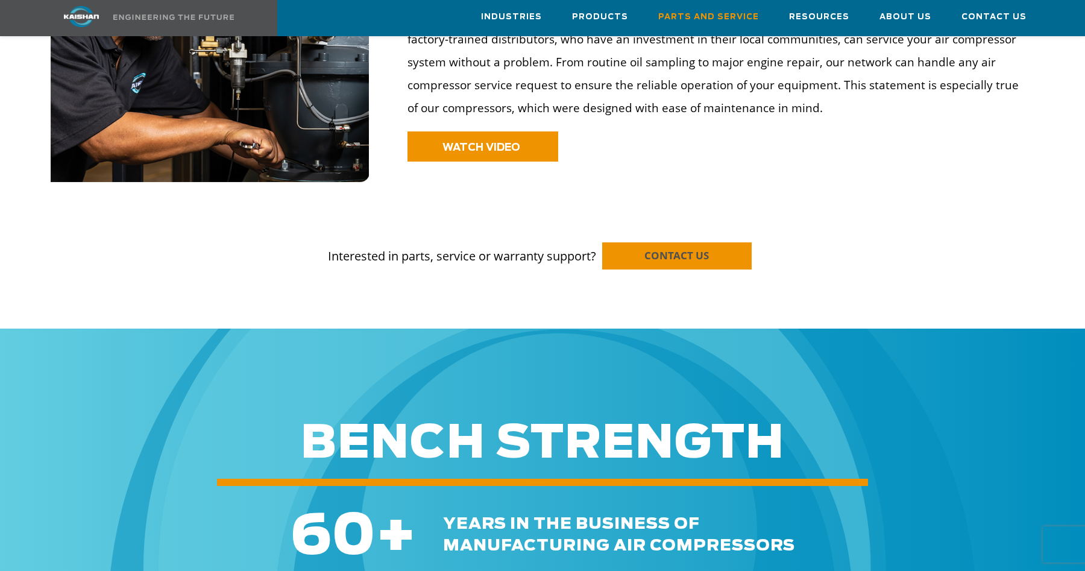  What do you see at coordinates (906, 17) in the screenshot?
I see `span: About Us` at bounding box center [906, 17].